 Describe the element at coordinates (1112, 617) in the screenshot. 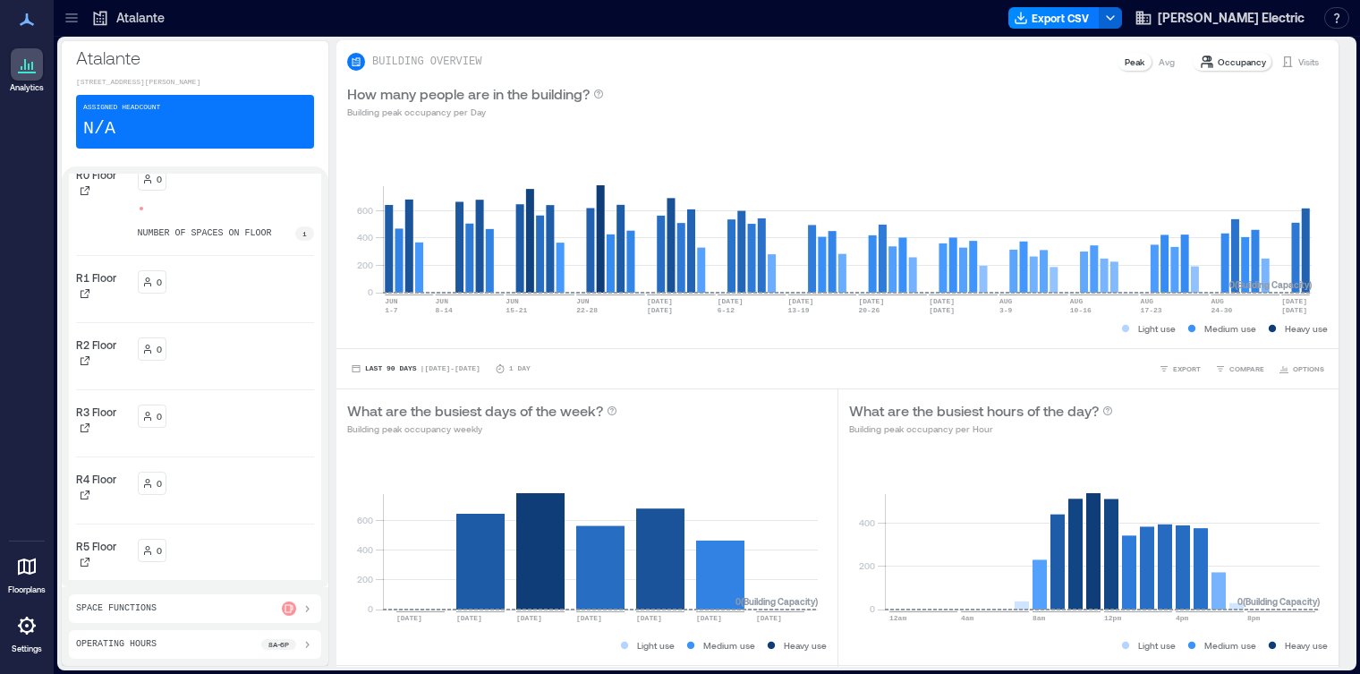

I see `text: 12pm` at that location.